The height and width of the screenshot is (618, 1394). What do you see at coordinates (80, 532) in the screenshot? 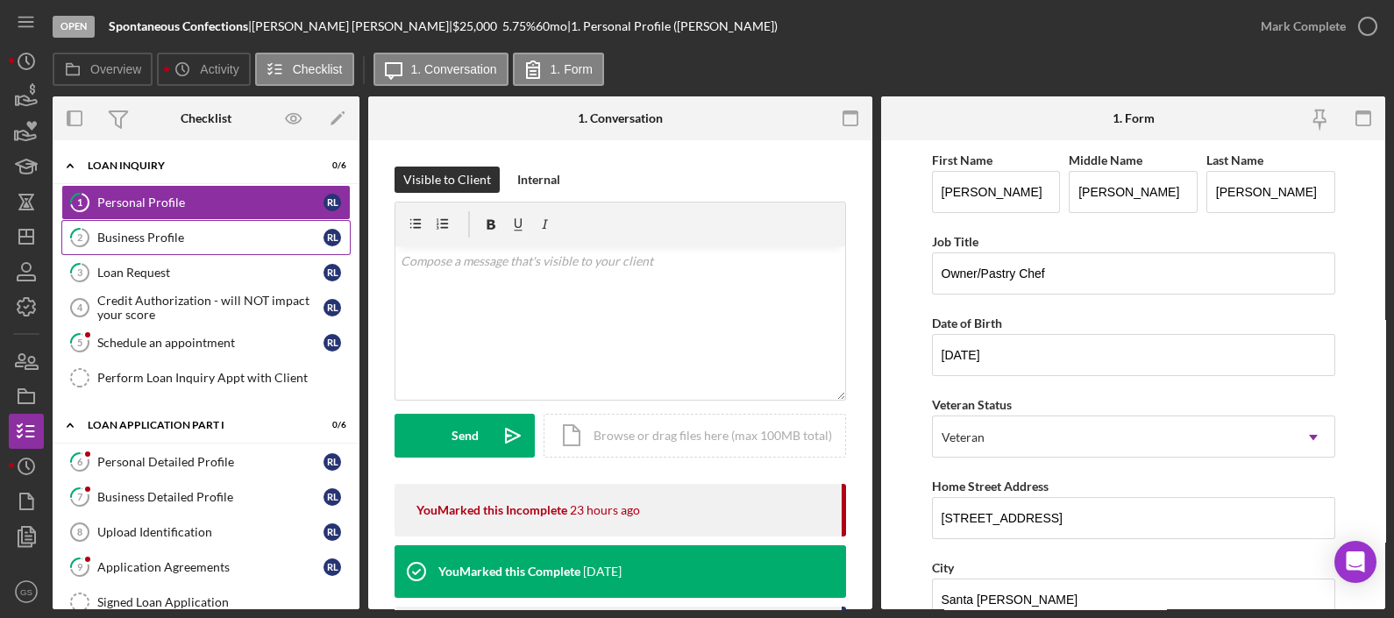
I see `tspan: 8` at bounding box center [80, 532].